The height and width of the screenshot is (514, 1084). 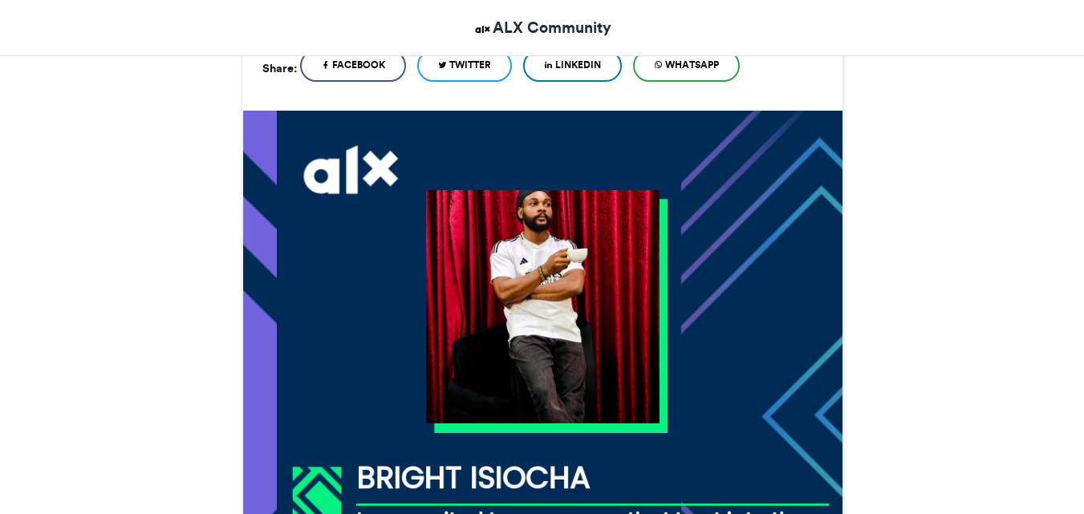 I want to click on a: WhatsApp, so click(x=686, y=66).